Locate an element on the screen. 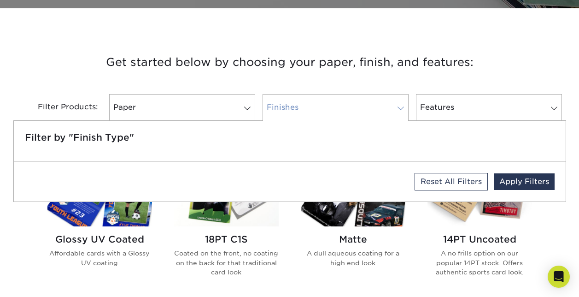 The height and width of the screenshot is (297, 579). a: Paper is located at coordinates (182, 107).